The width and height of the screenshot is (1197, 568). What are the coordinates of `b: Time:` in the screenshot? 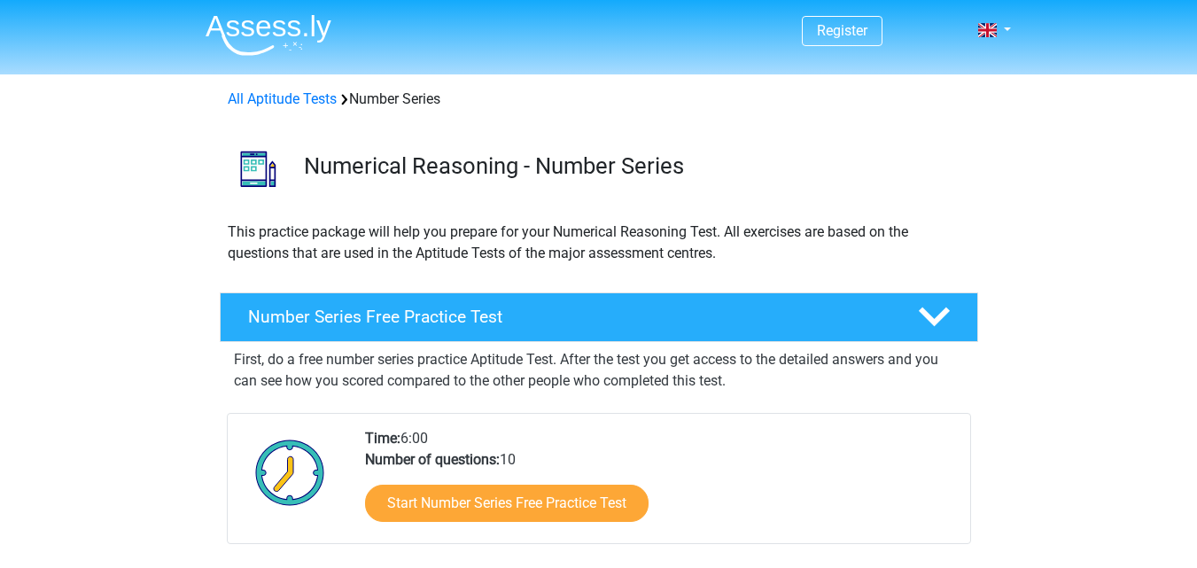 It's located at (383, 438).